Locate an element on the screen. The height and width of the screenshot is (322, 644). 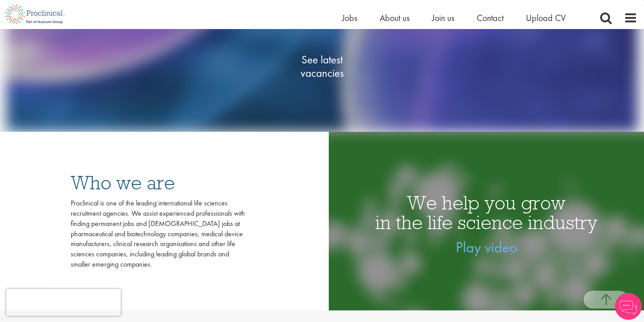
span: Join us is located at coordinates (443, 18).